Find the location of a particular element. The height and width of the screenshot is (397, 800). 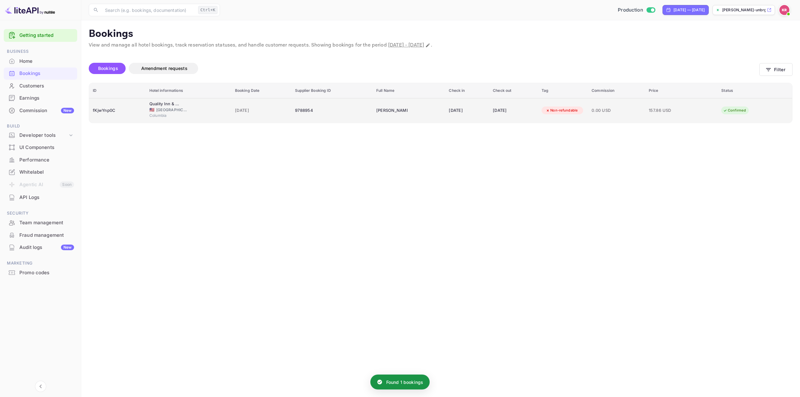

div: Quality Inn & Suites Ft. Jackson Maingate is located at coordinates (165, 104).